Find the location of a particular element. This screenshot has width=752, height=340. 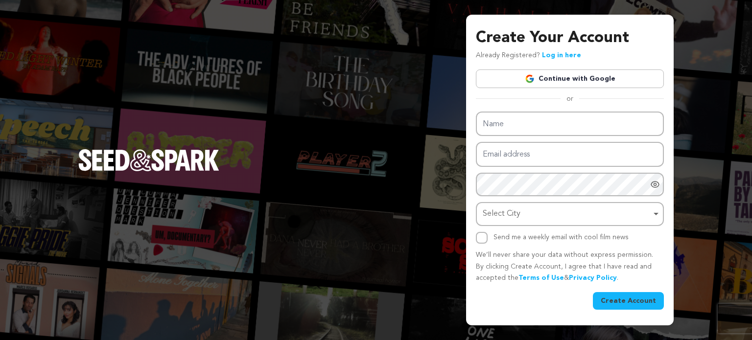

a: Log in here is located at coordinates (561, 55).